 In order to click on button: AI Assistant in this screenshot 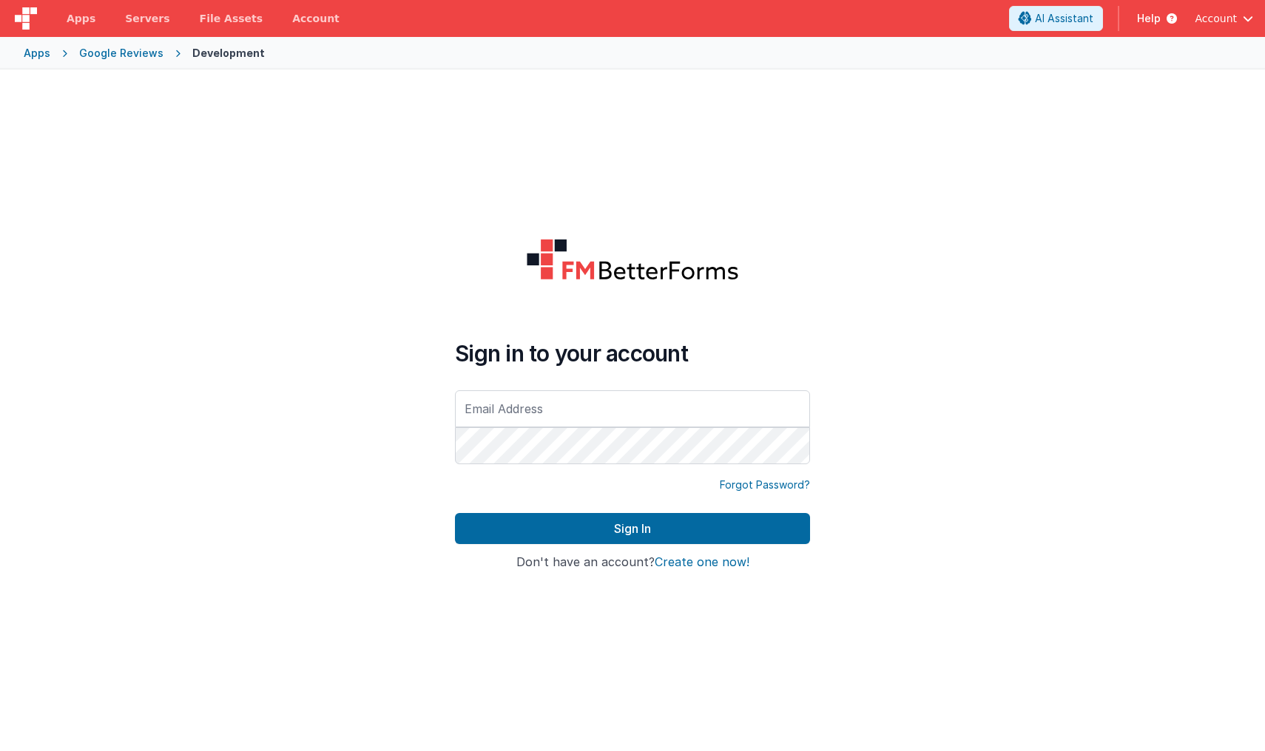, I will do `click(1055, 18)`.